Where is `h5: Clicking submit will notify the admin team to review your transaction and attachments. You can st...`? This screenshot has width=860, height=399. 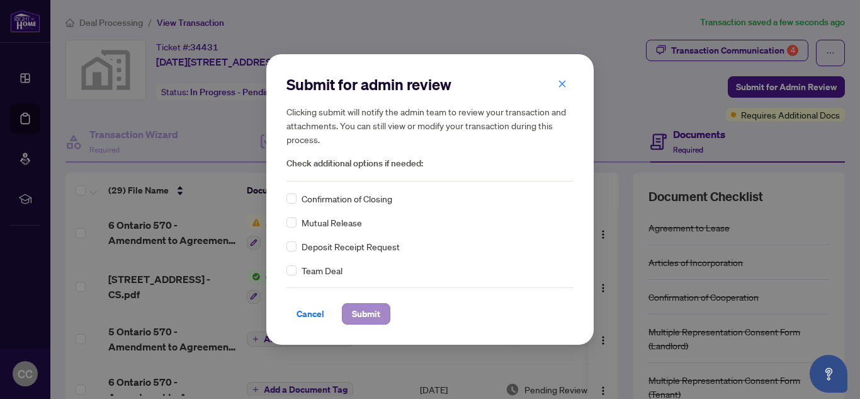 h5: Clicking submit will notify the admin team to review your transaction and attachments. You can st... is located at coordinates (430, 125).